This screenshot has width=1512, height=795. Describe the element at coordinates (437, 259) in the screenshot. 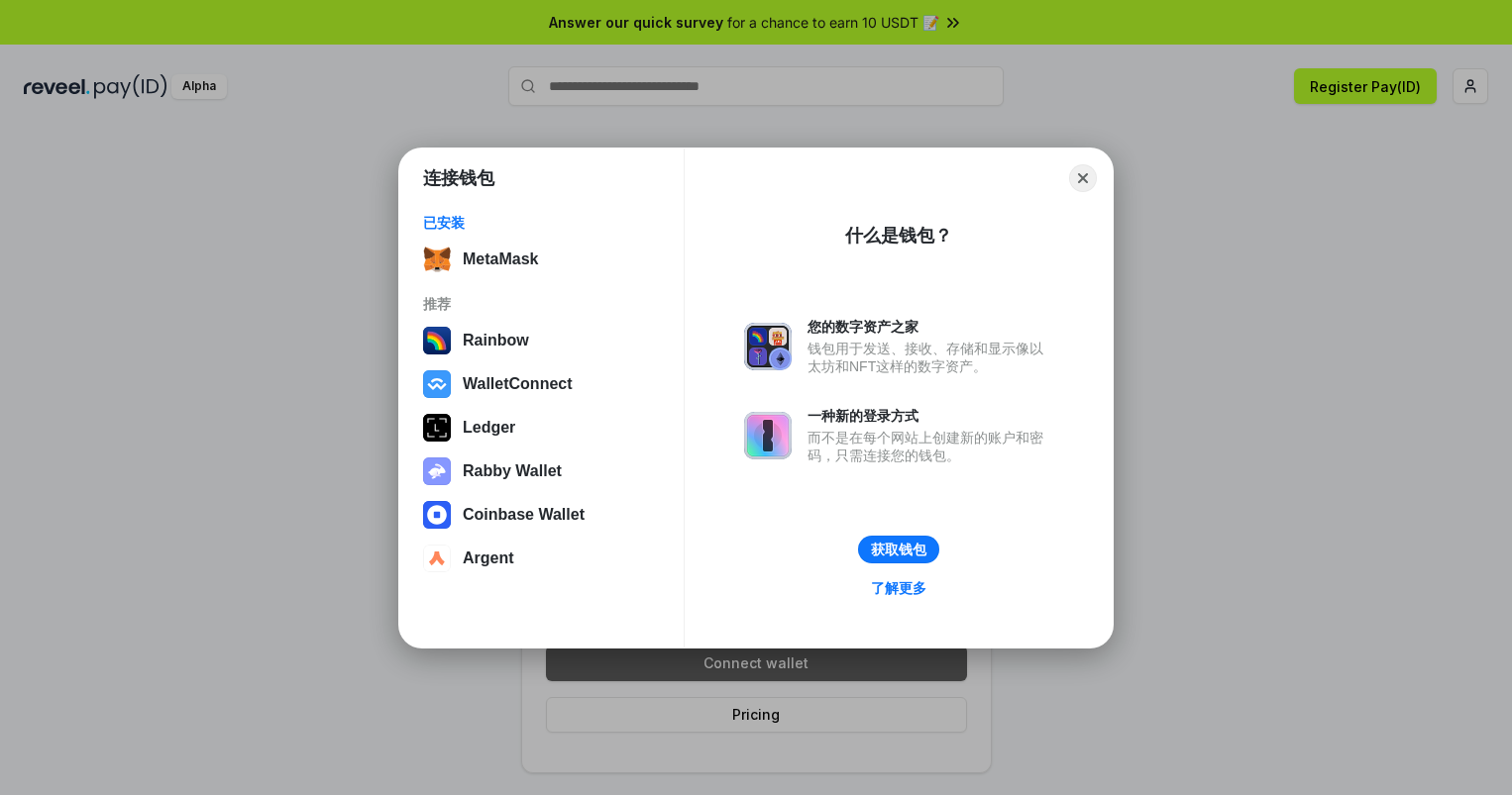

I see `img: svg+xml,%3Csvg%20fill%3D%22none%22%20height%3D%2233%22%20viewBox%3D%220%200%2035%2033%22%20width%...` at that location.